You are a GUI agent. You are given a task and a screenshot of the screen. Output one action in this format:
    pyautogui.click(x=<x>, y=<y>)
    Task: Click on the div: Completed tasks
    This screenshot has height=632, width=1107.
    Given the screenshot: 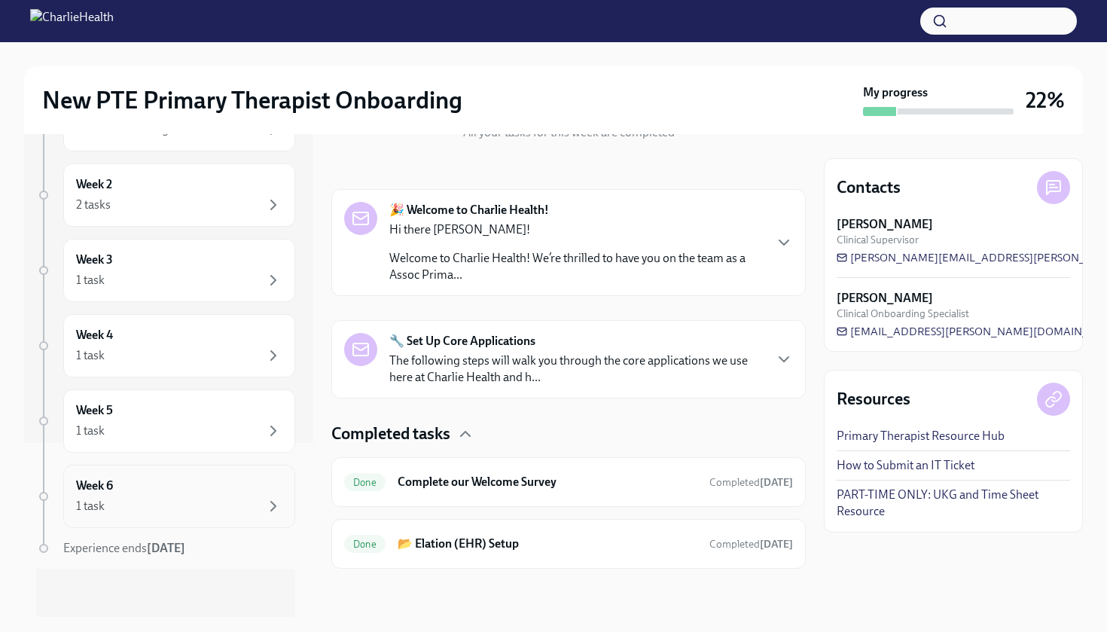 What is the action you would take?
    pyautogui.click(x=569, y=434)
    